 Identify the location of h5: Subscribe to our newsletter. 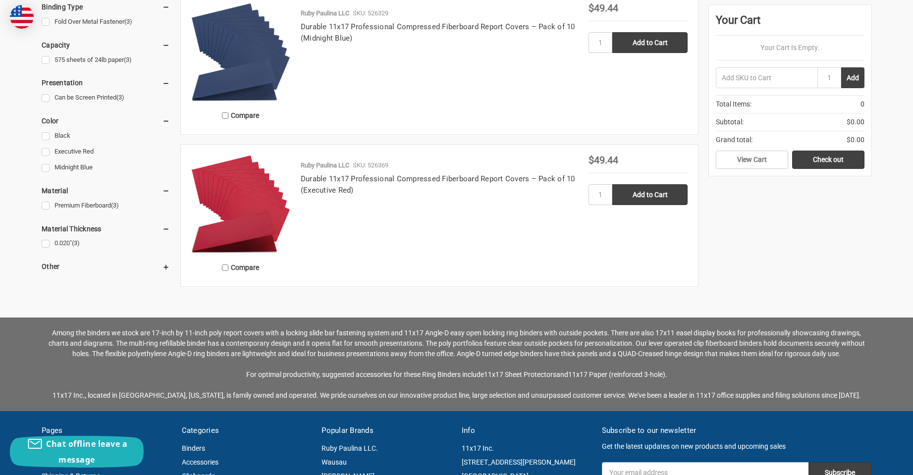
(737, 431).